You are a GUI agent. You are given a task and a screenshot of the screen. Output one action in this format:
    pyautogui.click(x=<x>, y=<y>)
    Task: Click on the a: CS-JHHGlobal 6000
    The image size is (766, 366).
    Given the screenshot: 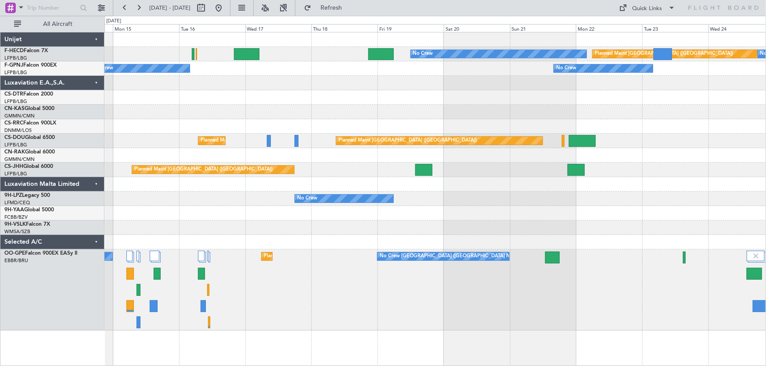 What is the action you would take?
    pyautogui.click(x=29, y=167)
    